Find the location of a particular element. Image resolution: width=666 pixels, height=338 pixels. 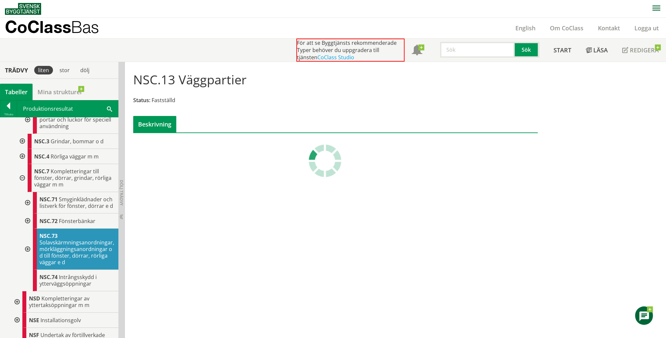

span: Sök i tabellen is located at coordinates (110, 108).